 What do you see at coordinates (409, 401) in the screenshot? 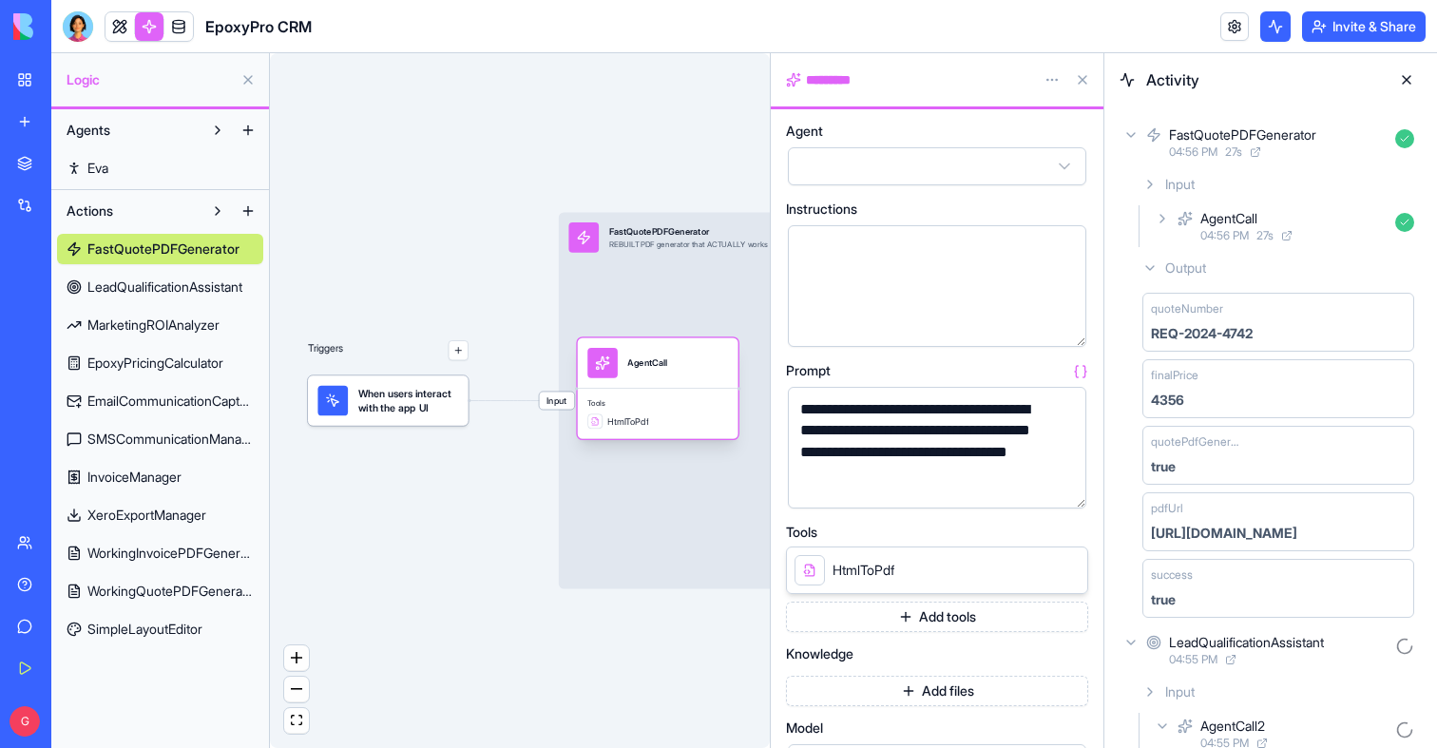
I see `span: When users interact with the app UI` at bounding box center [409, 401].